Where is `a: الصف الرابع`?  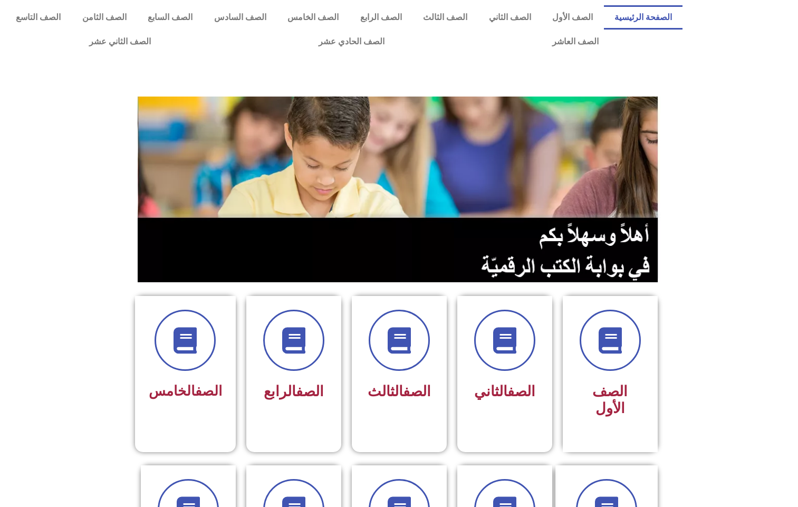 a: الصف الرابع is located at coordinates (382, 17).